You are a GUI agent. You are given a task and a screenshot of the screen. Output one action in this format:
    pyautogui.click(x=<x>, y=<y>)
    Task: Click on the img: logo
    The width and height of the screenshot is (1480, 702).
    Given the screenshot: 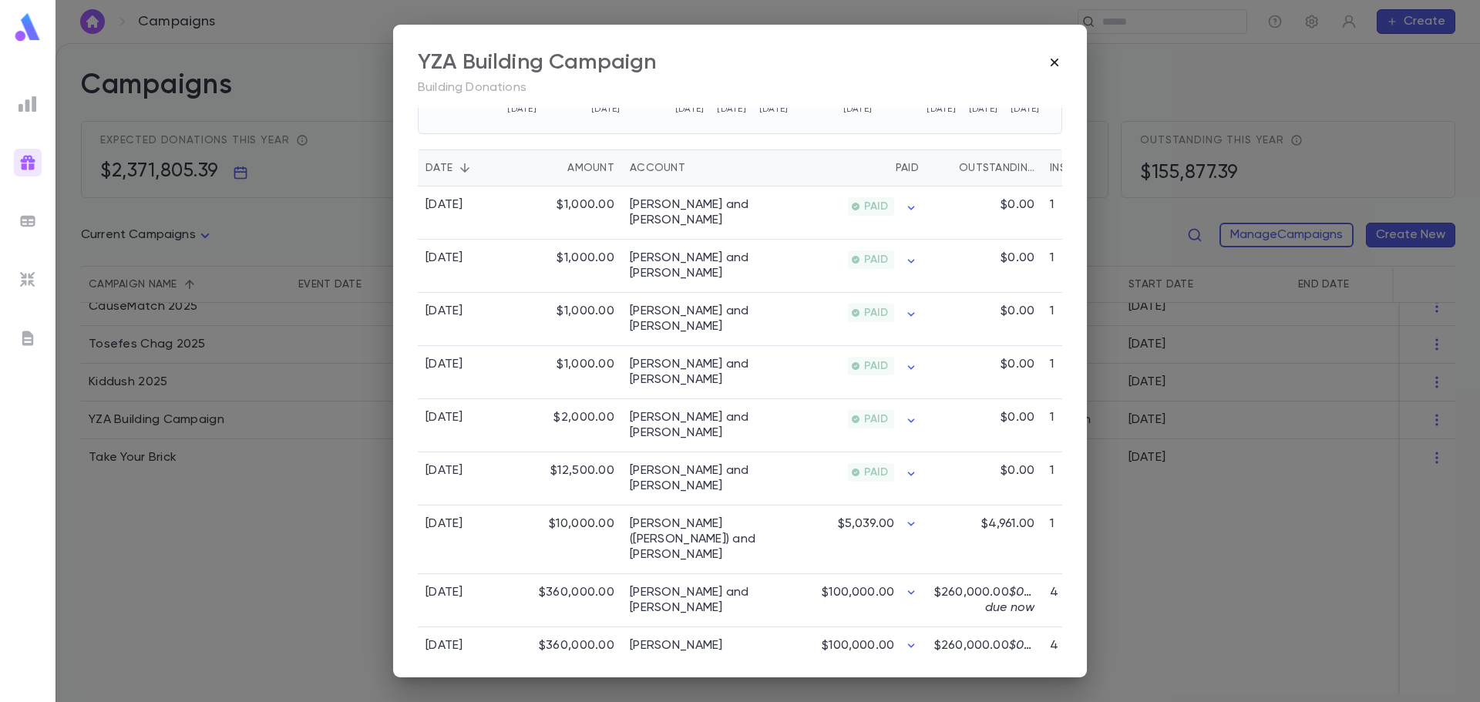 What is the action you would take?
    pyautogui.click(x=28, y=27)
    